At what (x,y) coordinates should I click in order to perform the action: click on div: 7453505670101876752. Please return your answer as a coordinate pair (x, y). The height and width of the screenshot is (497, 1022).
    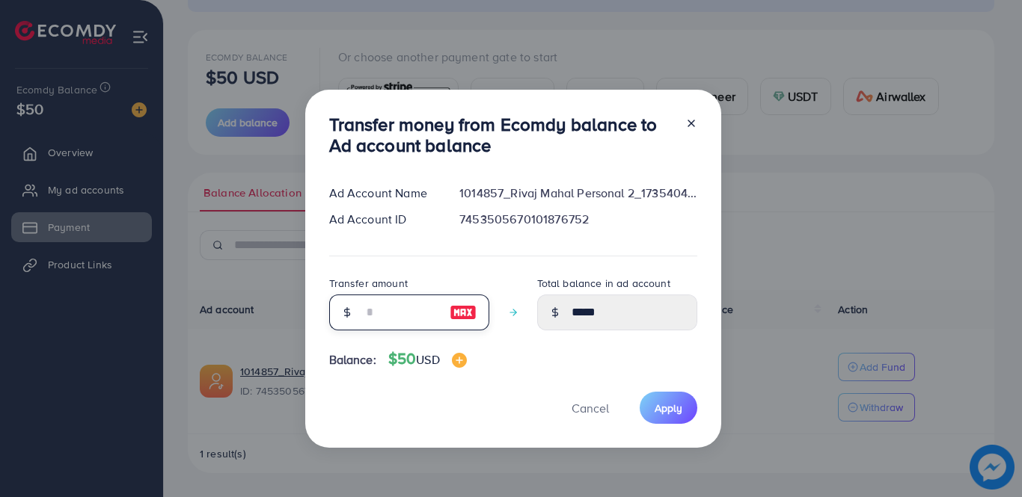
    Looking at the image, I should click on (578, 219).